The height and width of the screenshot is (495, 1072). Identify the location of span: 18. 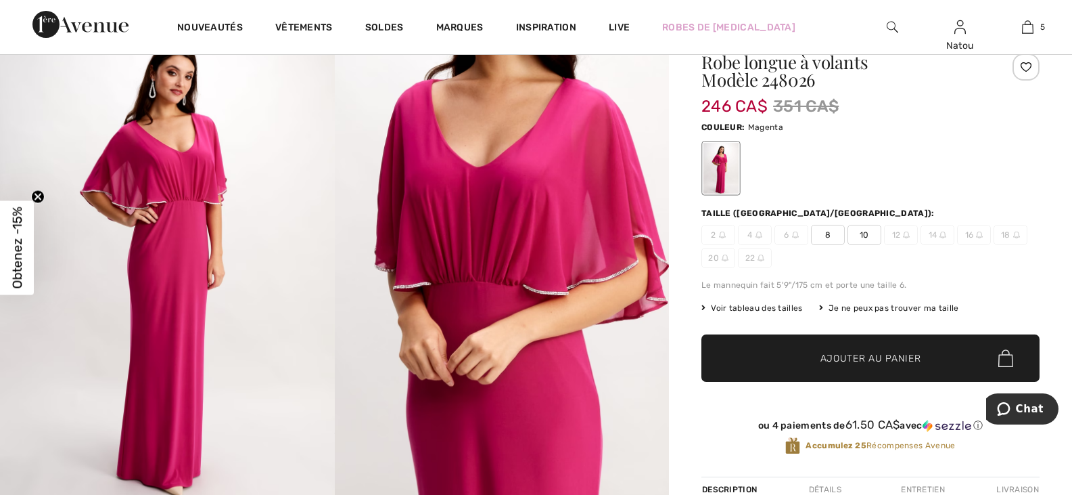
(1011, 235).